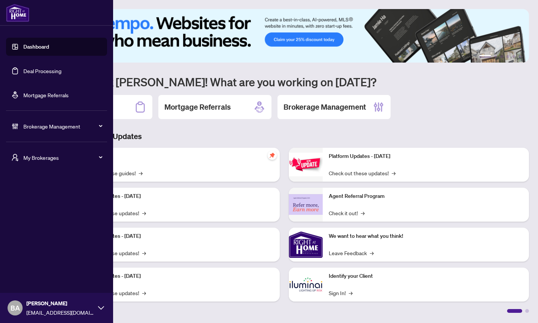 The height and width of the screenshot is (323, 538). Describe the element at coordinates (520, 57) in the screenshot. I see `button: 6` at that location.